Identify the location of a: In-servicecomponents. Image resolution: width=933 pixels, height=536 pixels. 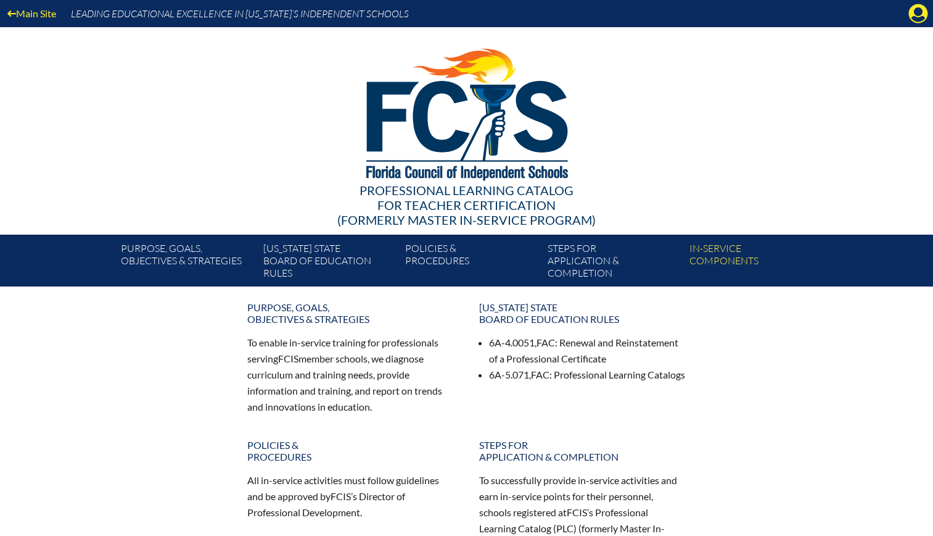
(756, 263).